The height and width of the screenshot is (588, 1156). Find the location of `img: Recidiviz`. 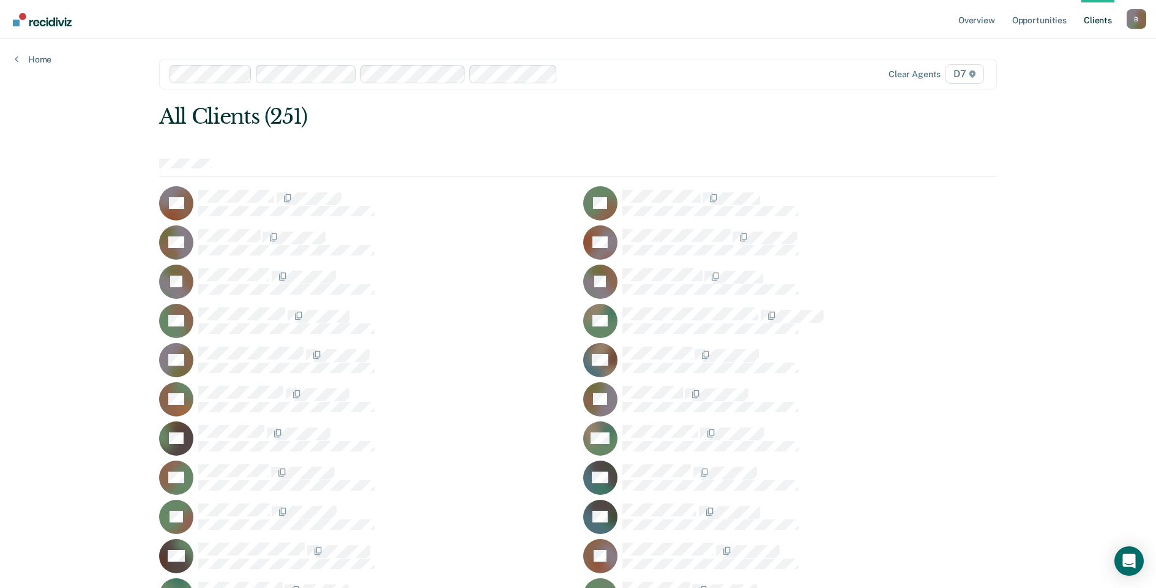

img: Recidiviz is located at coordinates (42, 20).